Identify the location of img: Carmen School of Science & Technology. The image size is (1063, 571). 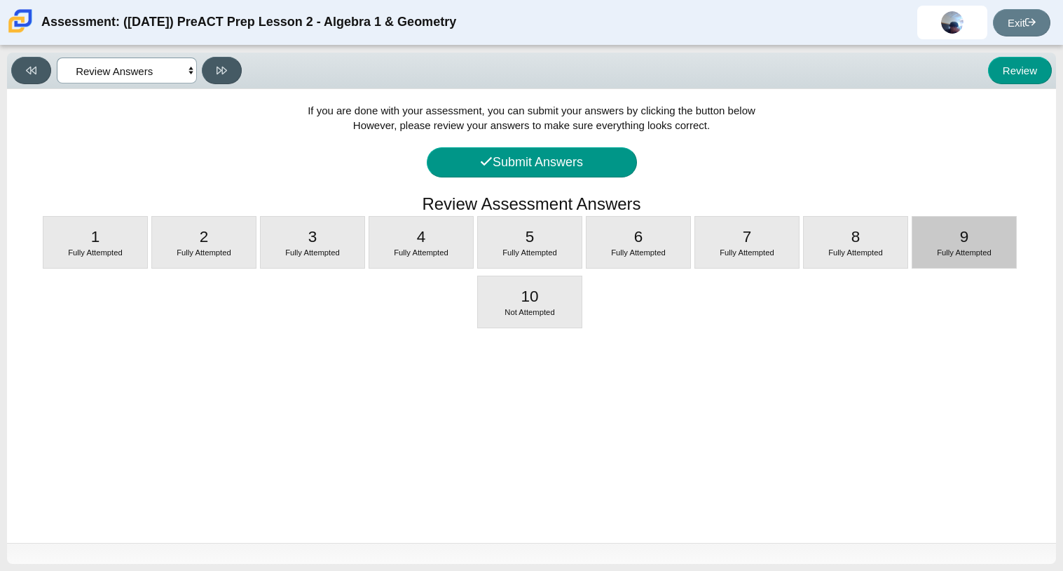
(20, 21).